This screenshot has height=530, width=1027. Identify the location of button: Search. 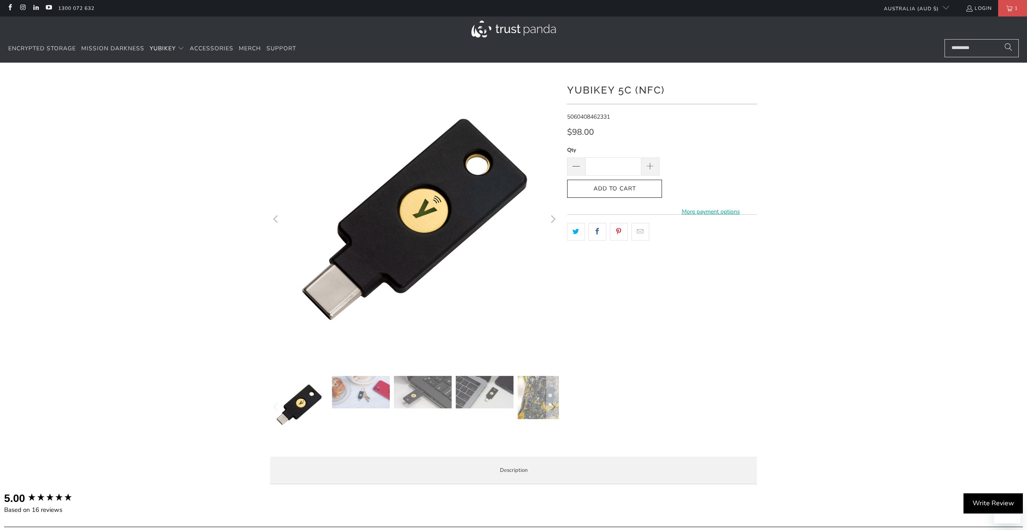
(1008, 48).